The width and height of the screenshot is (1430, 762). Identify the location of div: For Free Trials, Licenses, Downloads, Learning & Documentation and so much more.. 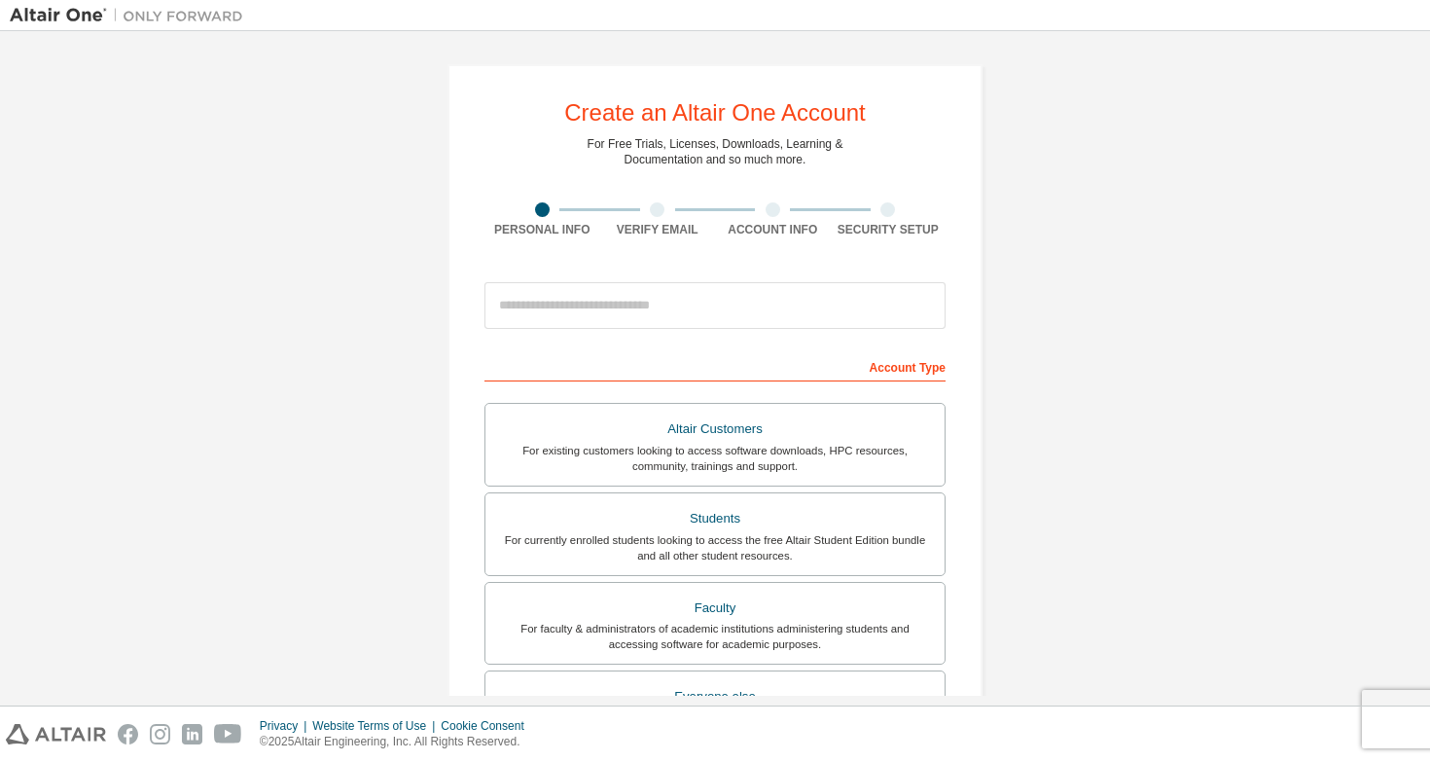
(715, 152).